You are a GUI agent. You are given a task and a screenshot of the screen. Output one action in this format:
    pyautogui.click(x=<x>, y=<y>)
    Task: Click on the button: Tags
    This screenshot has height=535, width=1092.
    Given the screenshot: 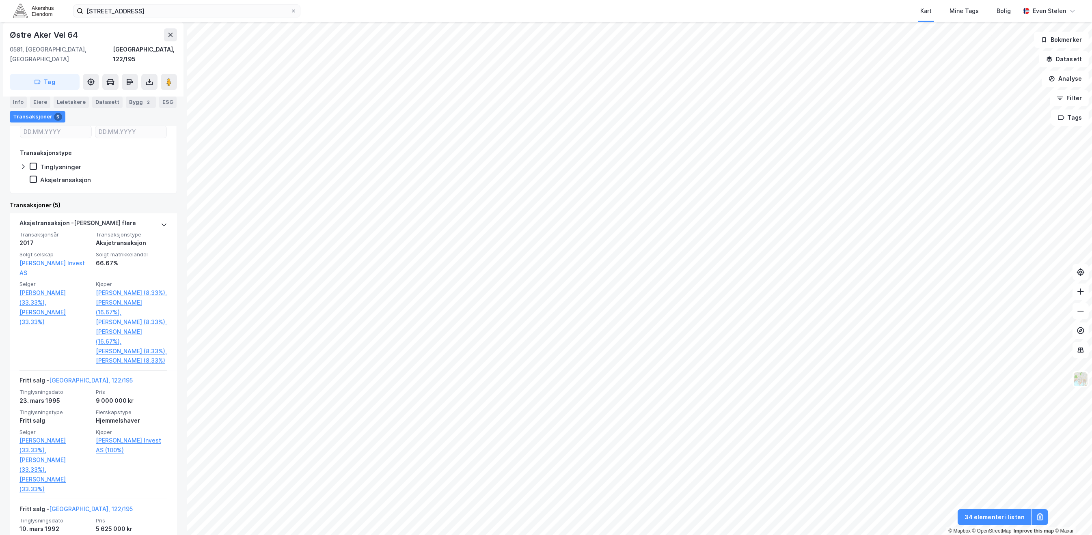 What is the action you would take?
    pyautogui.click(x=1069, y=118)
    